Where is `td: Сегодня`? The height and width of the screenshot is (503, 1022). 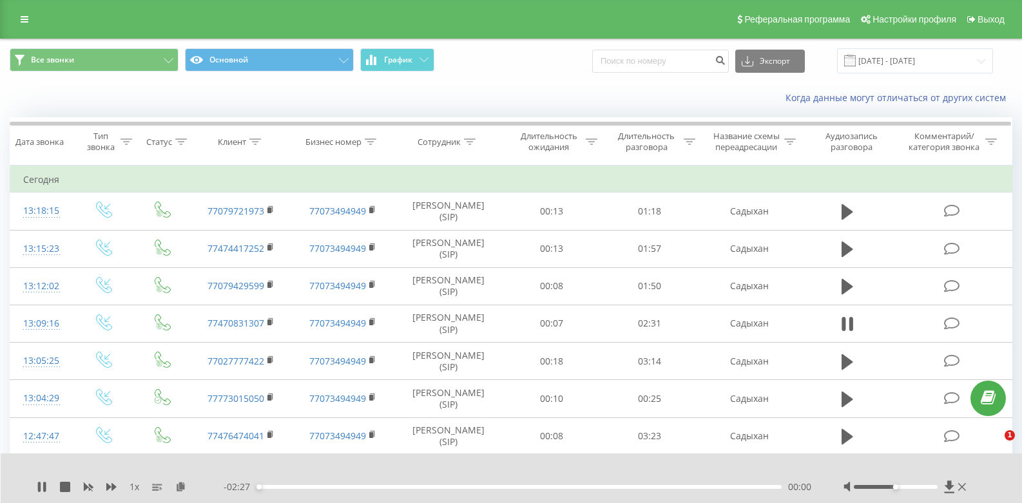
td: Сегодня is located at coordinates (511, 180).